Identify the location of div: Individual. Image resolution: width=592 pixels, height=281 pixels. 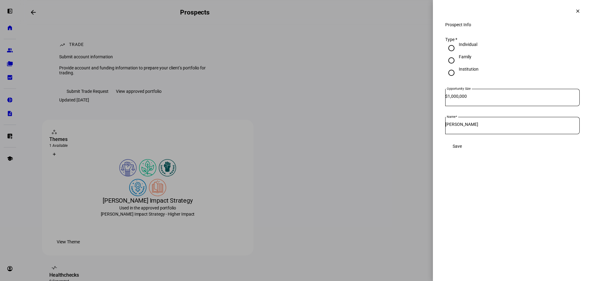
(468, 44).